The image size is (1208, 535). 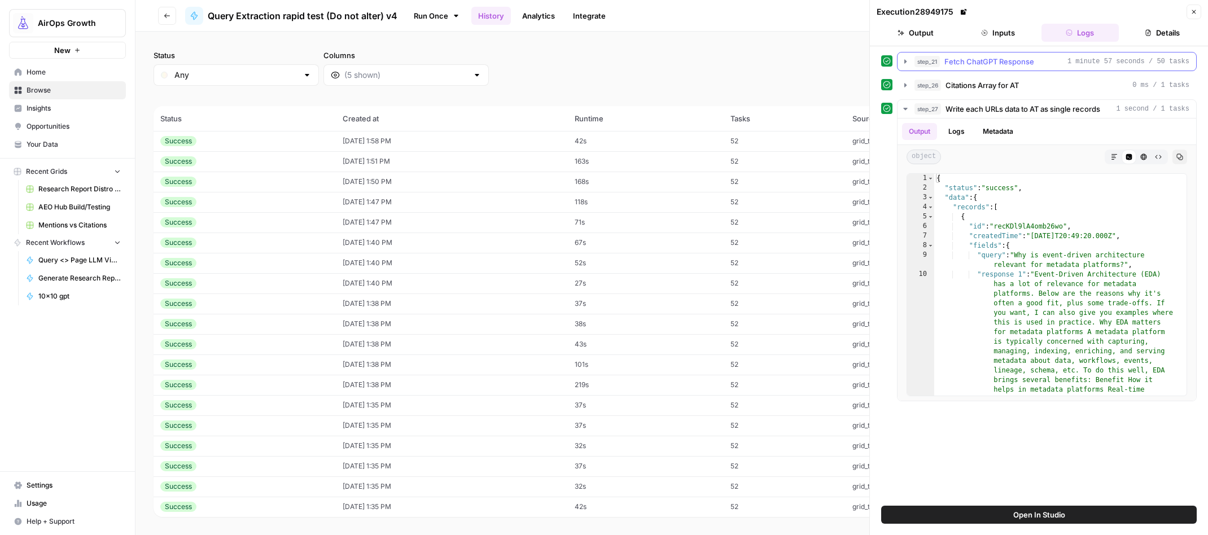 What do you see at coordinates (80, 296) in the screenshot?
I see `span: 10x10 gpt` at bounding box center [80, 296].